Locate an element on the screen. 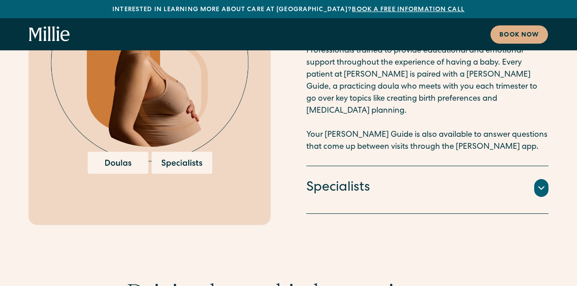 The width and height of the screenshot is (577, 286). div: Book now is located at coordinates (519, 35).